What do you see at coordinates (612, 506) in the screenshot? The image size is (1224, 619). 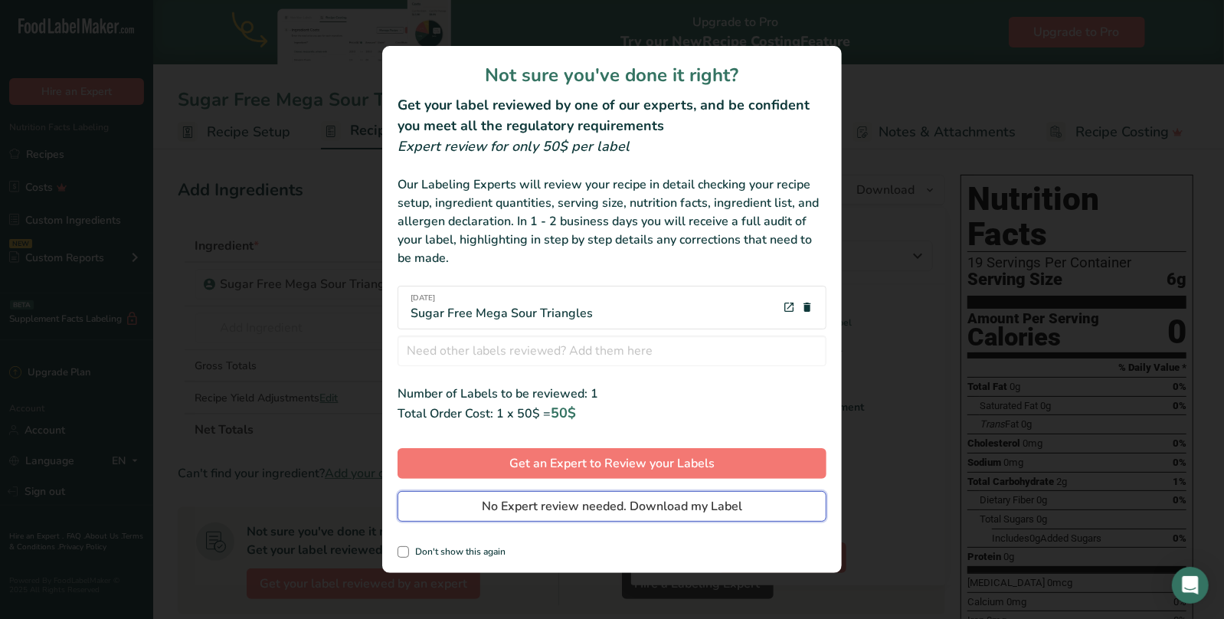 I see `span: No Expert review needed. Download my Label` at bounding box center [612, 506].